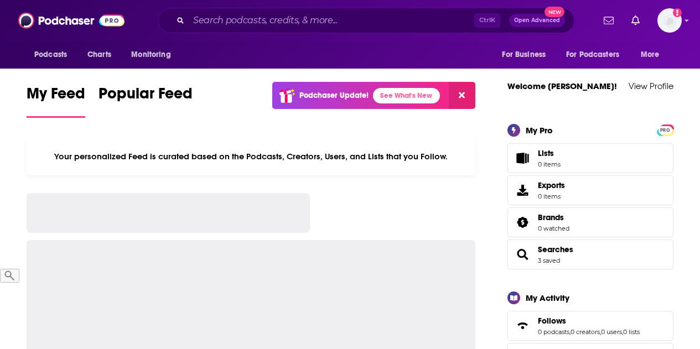  What do you see at coordinates (651, 86) in the screenshot?
I see `a: View Profile` at bounding box center [651, 86].